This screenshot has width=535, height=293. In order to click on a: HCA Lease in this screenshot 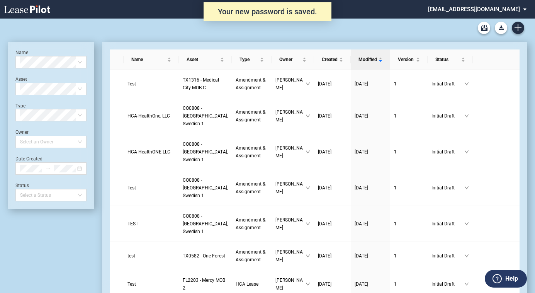, I will do `click(252, 284)`.